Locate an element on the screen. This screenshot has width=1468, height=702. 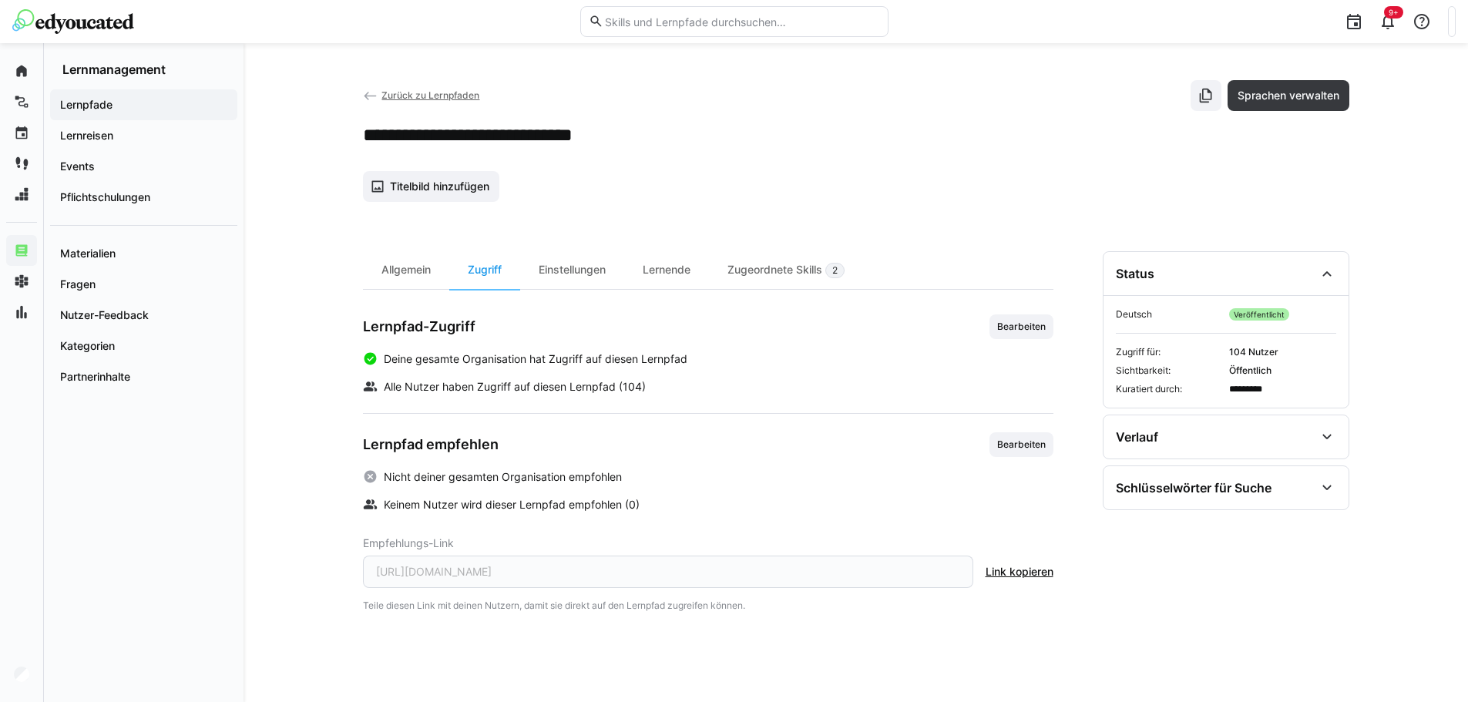
h3: Lernpfad empfehlen is located at coordinates (431, 445).